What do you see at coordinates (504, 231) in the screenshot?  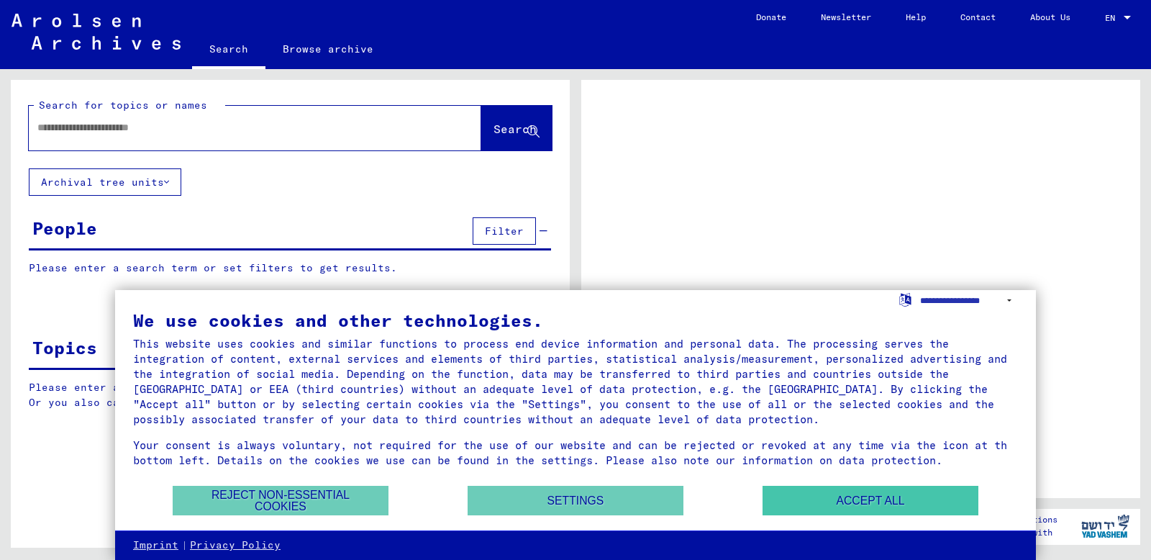 I see `button: Filter` at bounding box center [504, 231].